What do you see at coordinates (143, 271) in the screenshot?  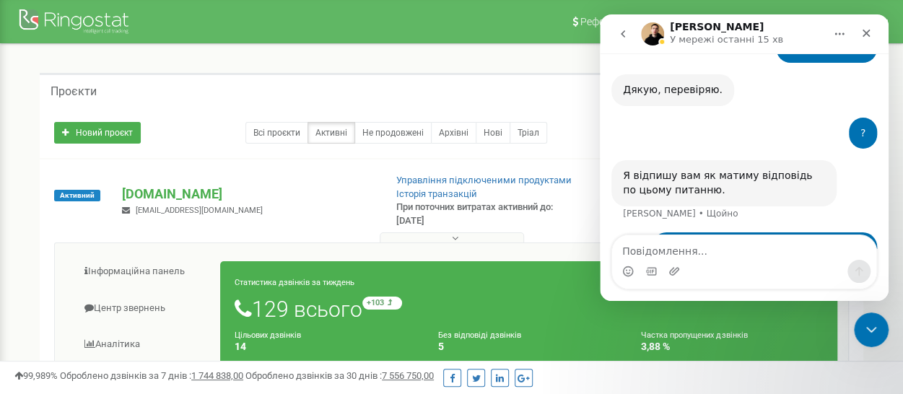 I see `a: Інформаційна панель` at bounding box center [143, 271].